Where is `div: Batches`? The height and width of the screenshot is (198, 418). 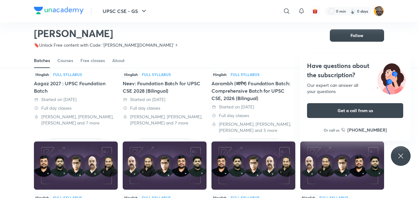
div: Batches is located at coordinates (42, 60).